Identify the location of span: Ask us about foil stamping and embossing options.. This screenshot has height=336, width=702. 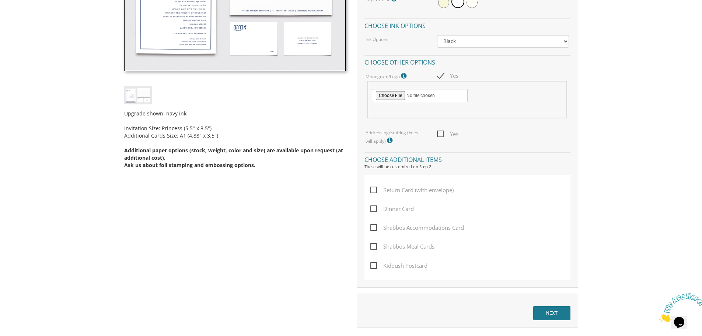
(190, 165).